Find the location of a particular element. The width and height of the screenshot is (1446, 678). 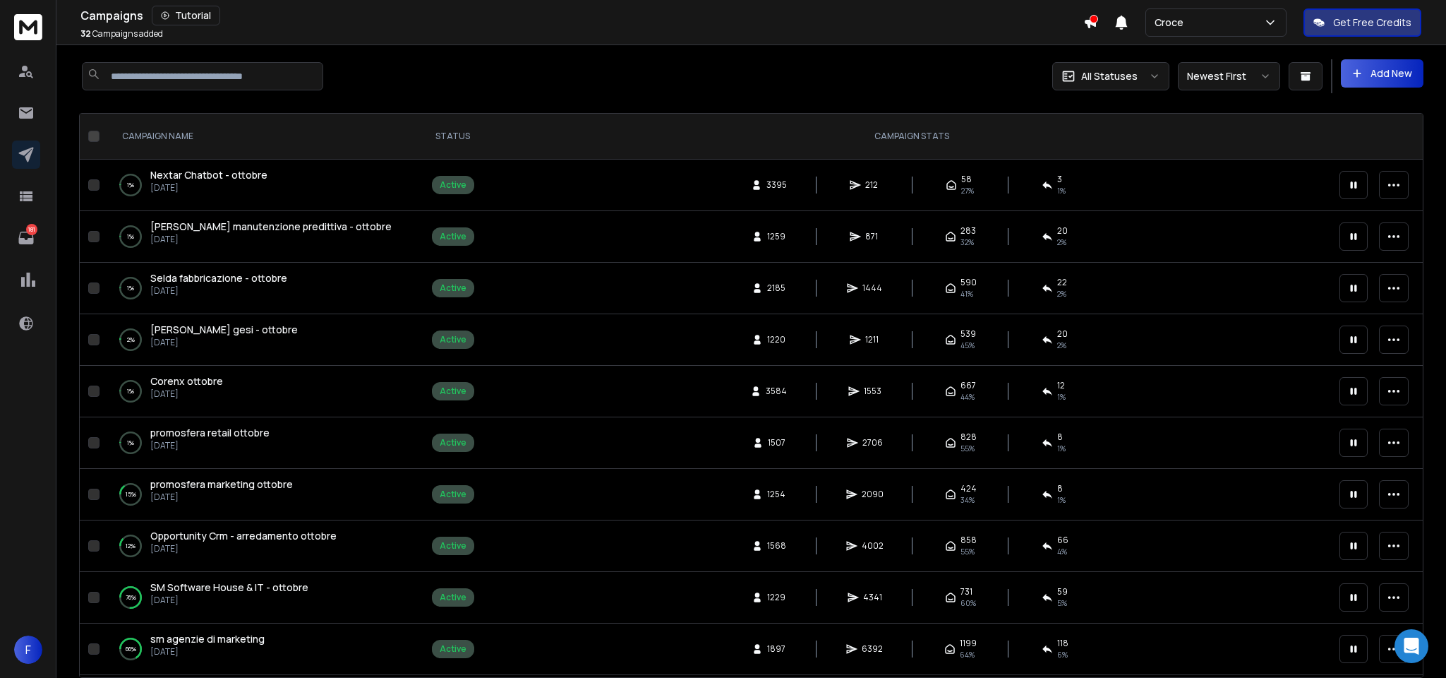

span: 2090 is located at coordinates (873, 494).